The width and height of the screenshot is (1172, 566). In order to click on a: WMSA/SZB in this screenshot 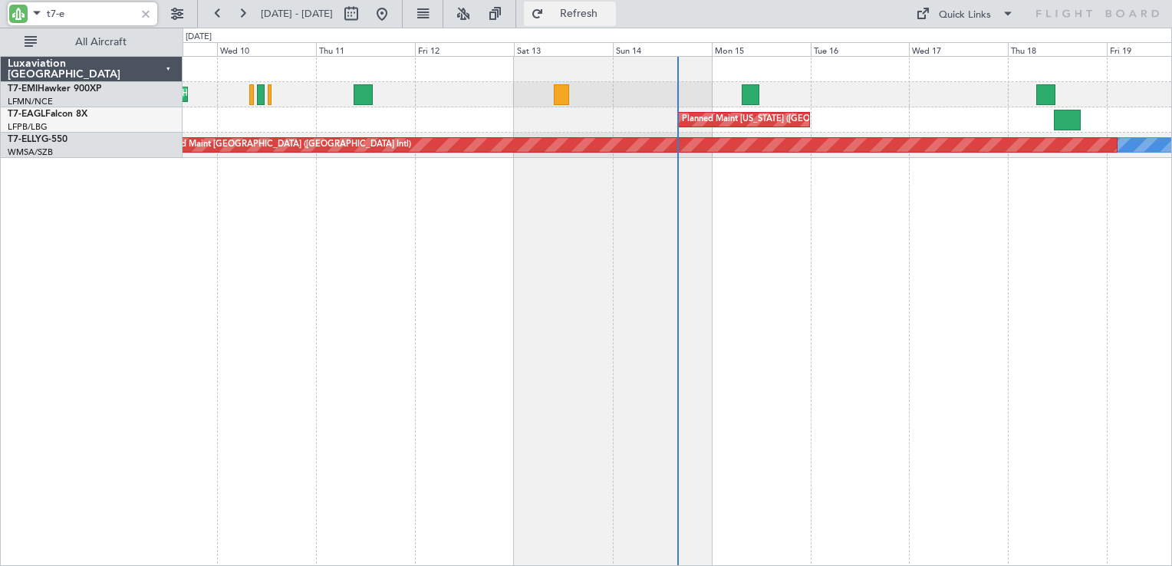, I will do `click(30, 152)`.